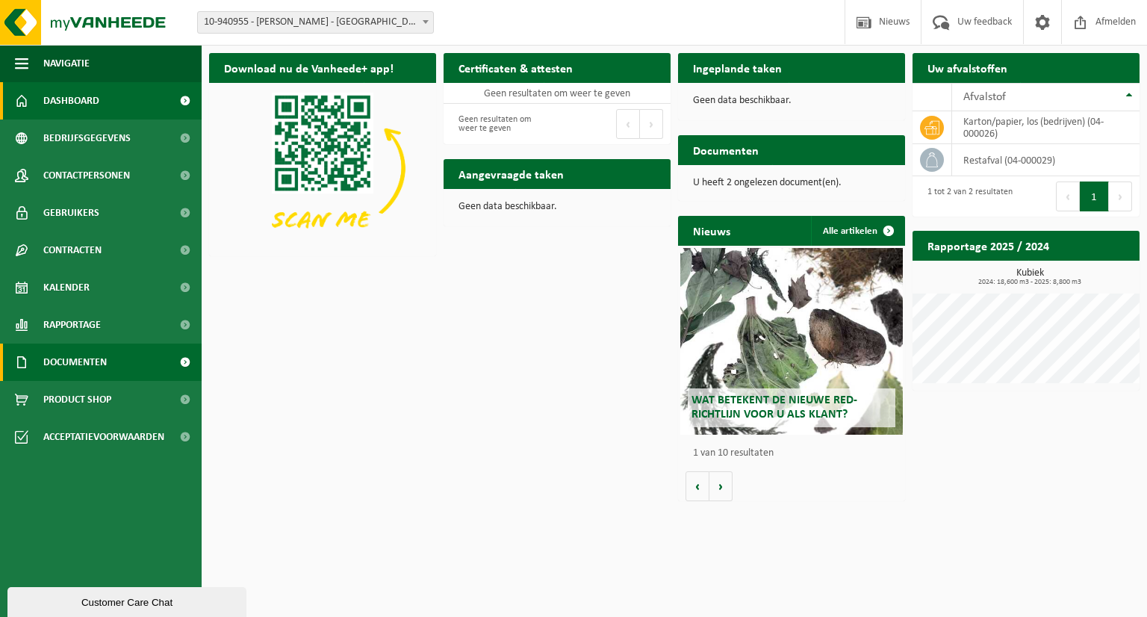  Describe the element at coordinates (511, 173) in the screenshot. I see `h2: Aangevraagde taken` at that location.